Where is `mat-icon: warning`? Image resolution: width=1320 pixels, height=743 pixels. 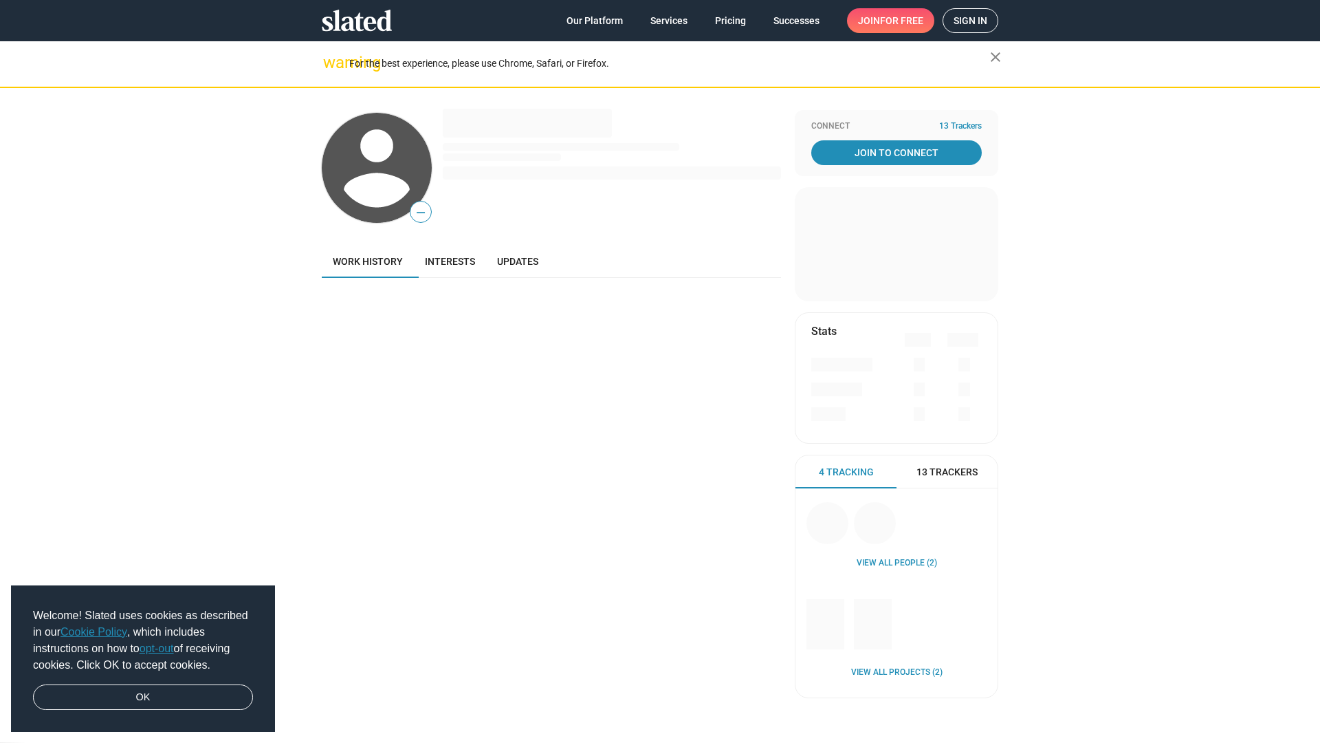
mat-icon: warning is located at coordinates (331, 63).